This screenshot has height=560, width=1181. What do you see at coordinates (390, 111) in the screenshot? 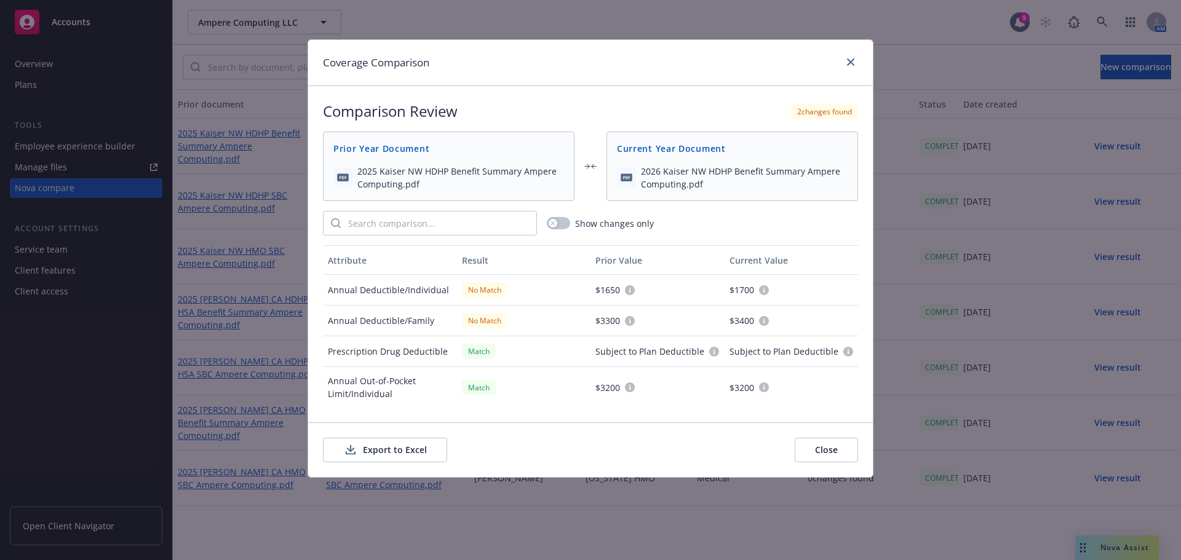
I see `h2: Comparison Review` at bounding box center [390, 111].